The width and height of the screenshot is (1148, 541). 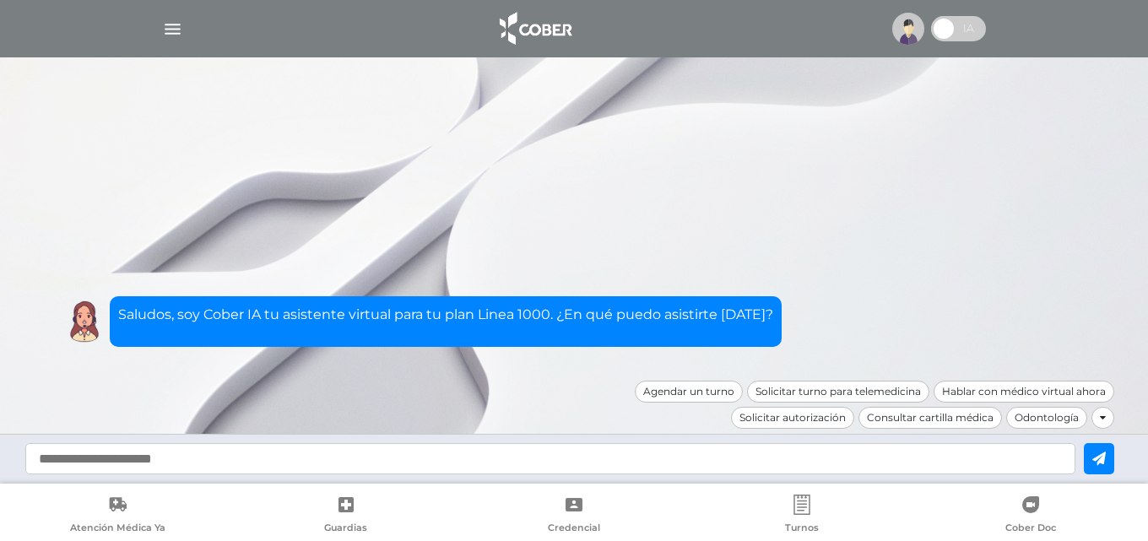 I want to click on div: Solicitar autorización, so click(x=792, y=418).